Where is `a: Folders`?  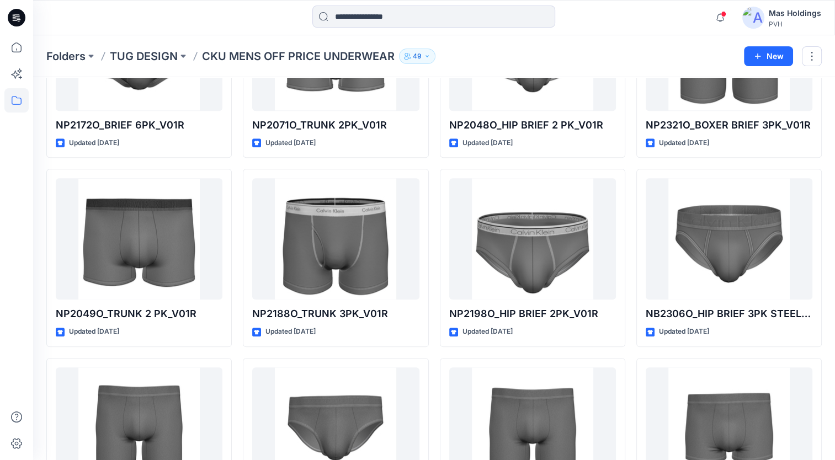 a: Folders is located at coordinates (66, 56).